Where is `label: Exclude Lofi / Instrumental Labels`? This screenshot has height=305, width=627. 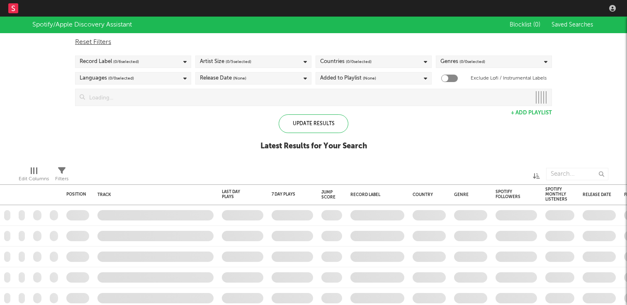
label: Exclude Lofi / Instrumental Labels is located at coordinates (509, 78).